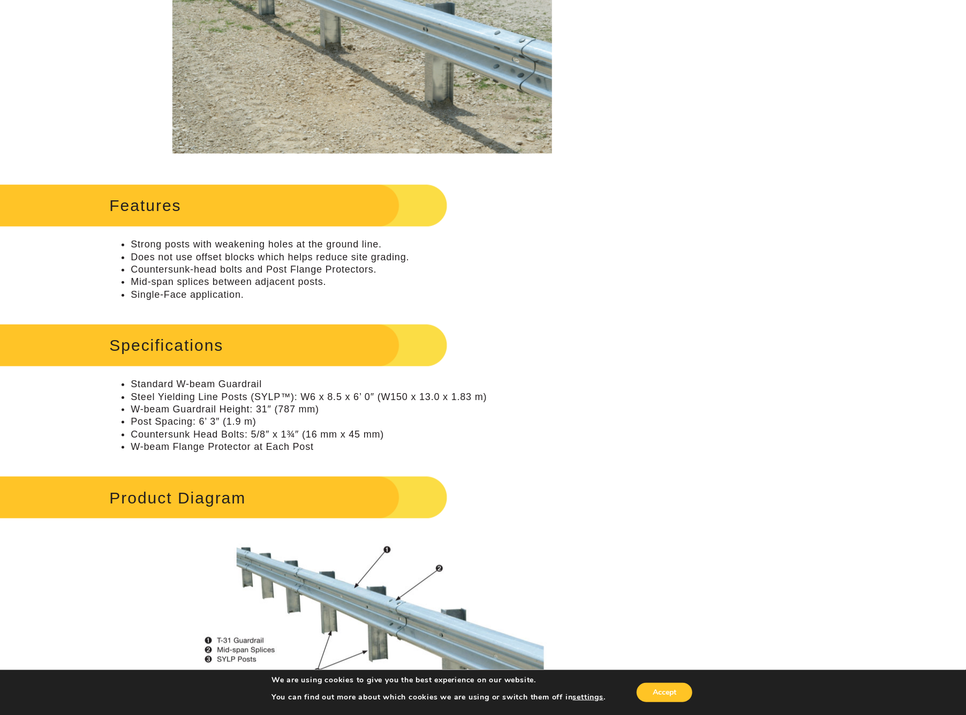 The height and width of the screenshot is (715, 966). Describe the element at coordinates (373, 295) in the screenshot. I see `li: Single-Face application.` at that location.